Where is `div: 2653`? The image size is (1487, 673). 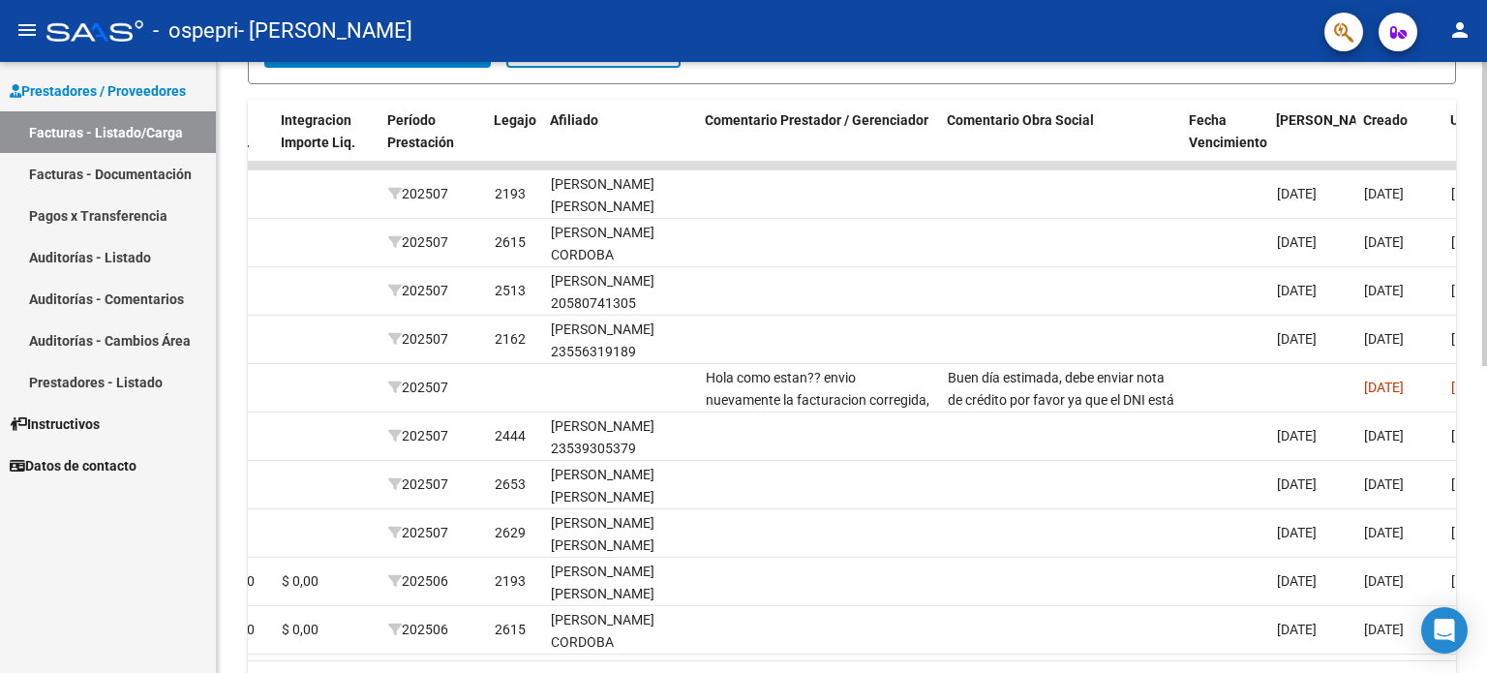 div: 2653 is located at coordinates (510, 484).